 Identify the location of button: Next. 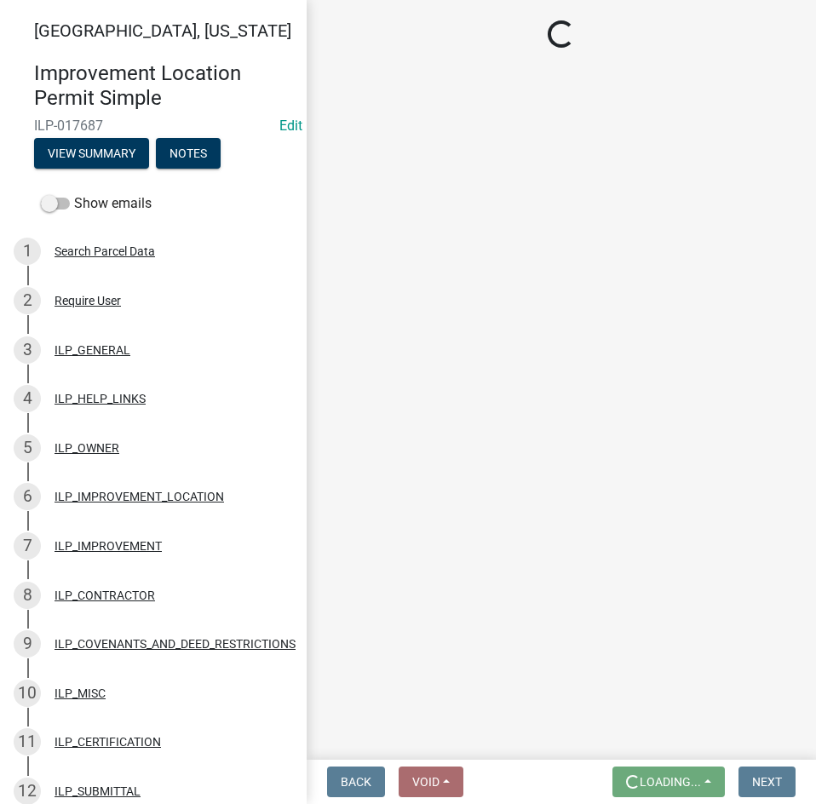
(767, 782).